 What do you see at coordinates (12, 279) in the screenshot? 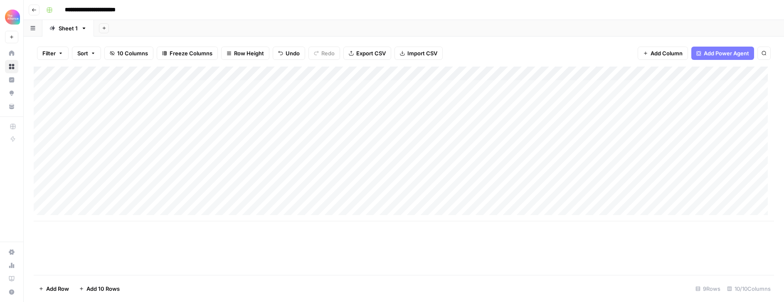
I see `a: Learning Hub` at bounding box center [12, 279].